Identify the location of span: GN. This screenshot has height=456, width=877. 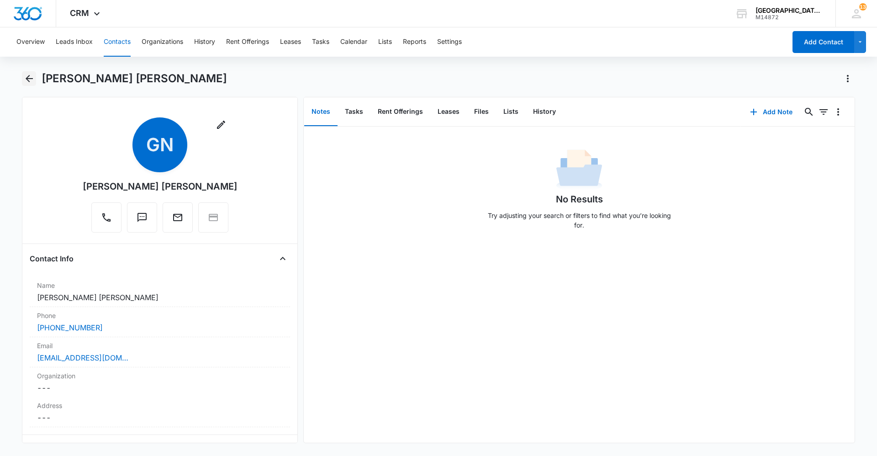
(160, 145).